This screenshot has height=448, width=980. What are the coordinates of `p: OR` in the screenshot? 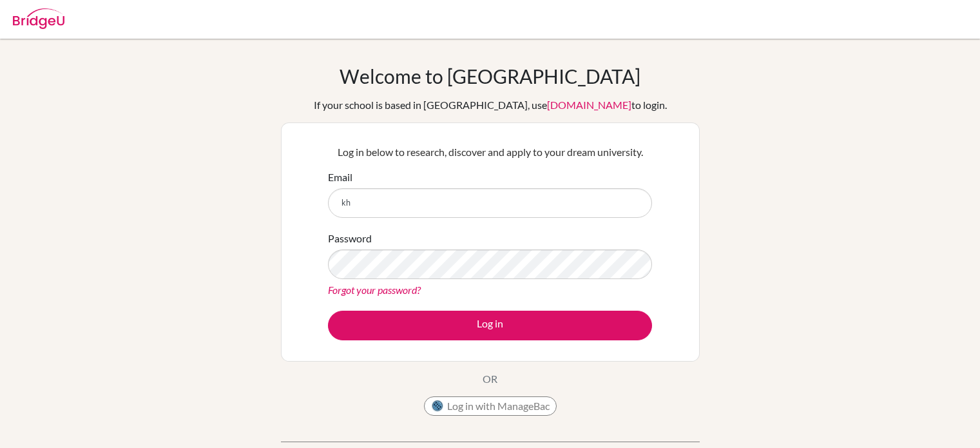 It's located at (490, 379).